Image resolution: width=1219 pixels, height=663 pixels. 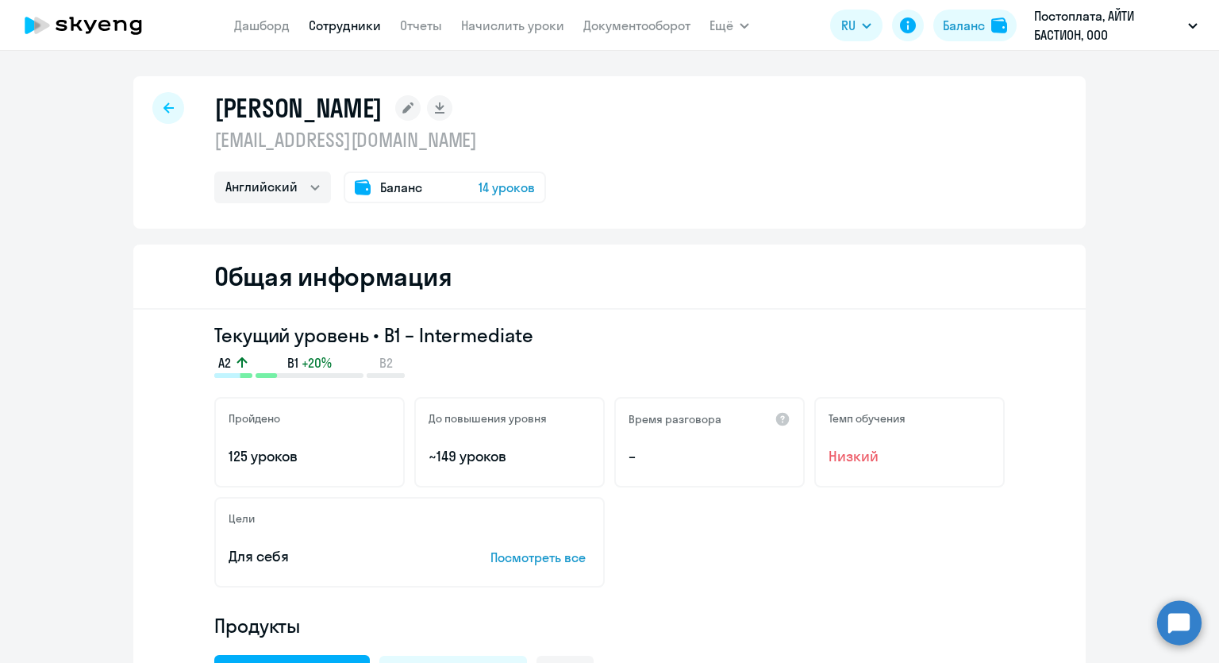 I want to click on span: Ещё, so click(x=721, y=25).